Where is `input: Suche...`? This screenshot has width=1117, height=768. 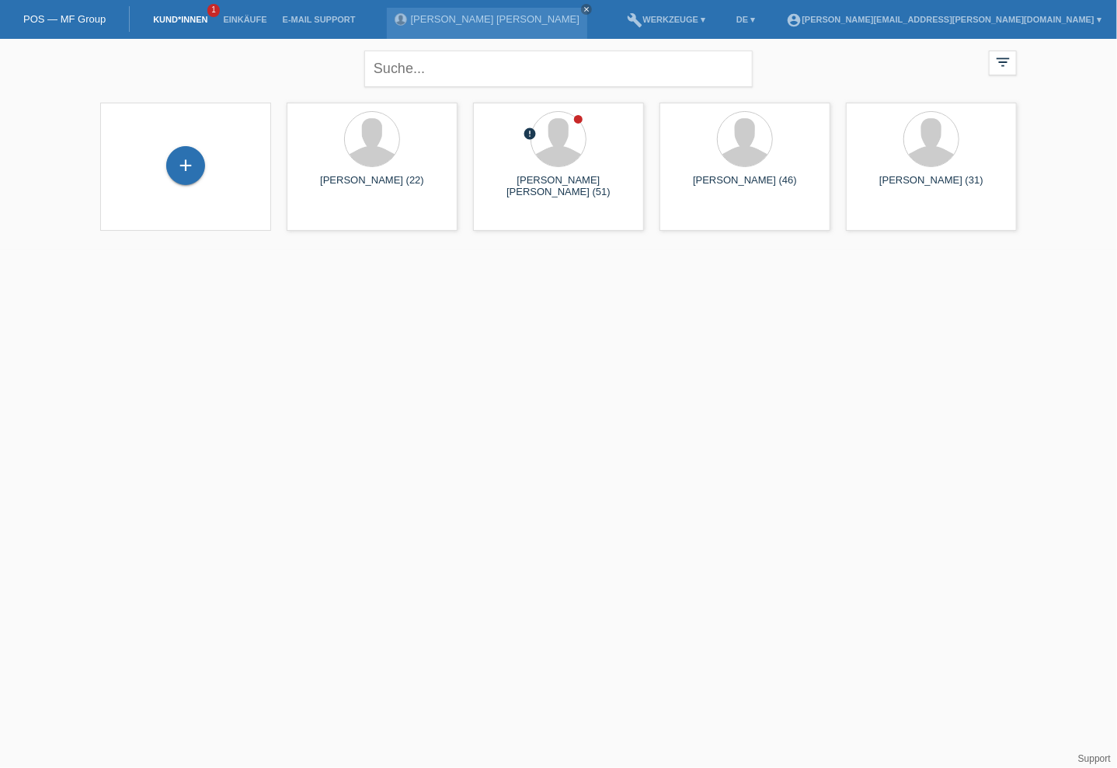 input: Suche... is located at coordinates (559, 68).